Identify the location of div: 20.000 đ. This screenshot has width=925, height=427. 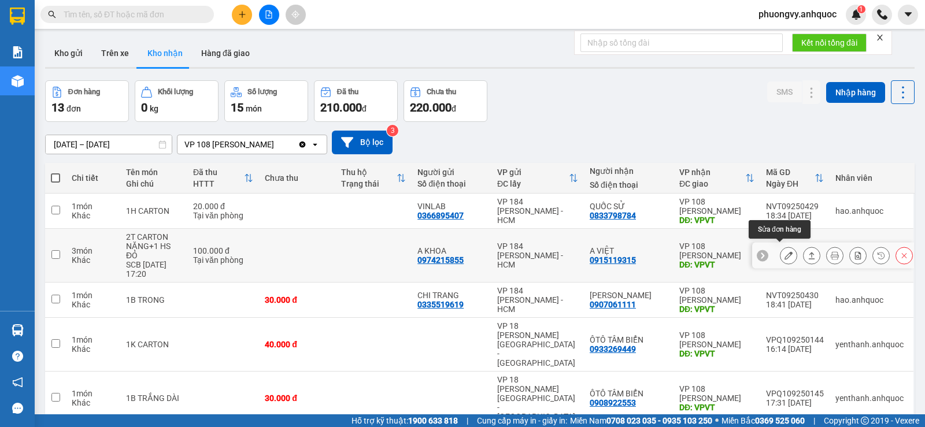
(223, 206).